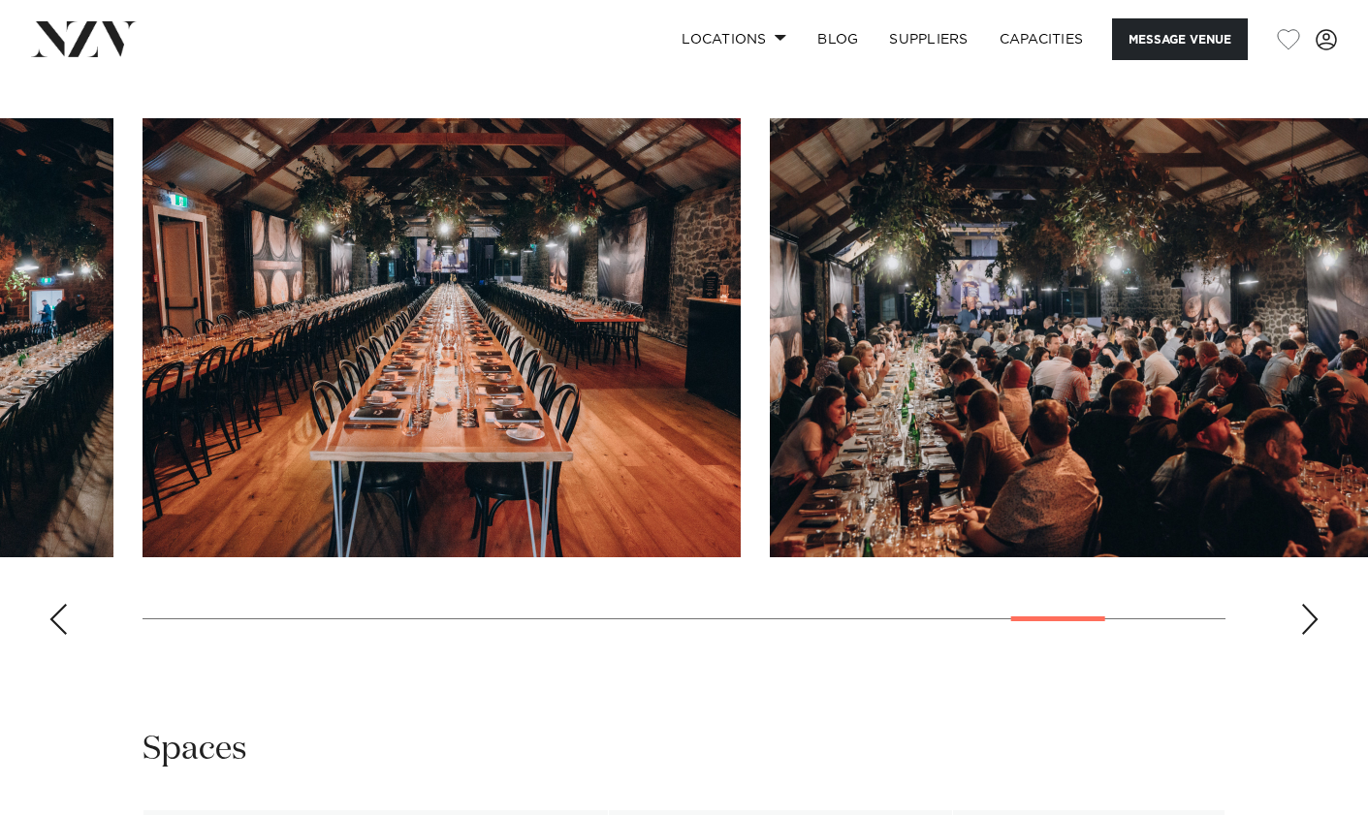 Image resolution: width=1368 pixels, height=815 pixels. I want to click on button: Message Venue, so click(1180, 39).